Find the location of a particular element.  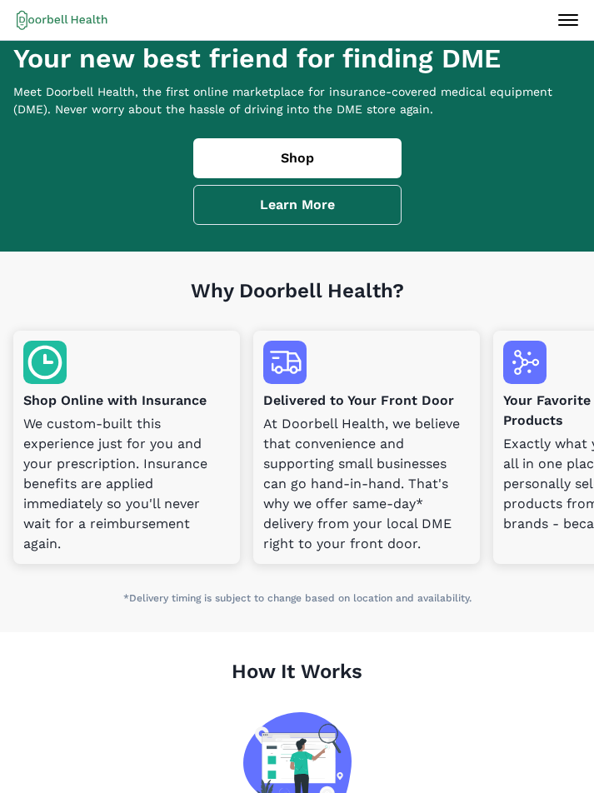

p: Meet Doorbell Health, the first online marketplace for insurance-covered medical equipment (DME).... is located at coordinates (297, 101).